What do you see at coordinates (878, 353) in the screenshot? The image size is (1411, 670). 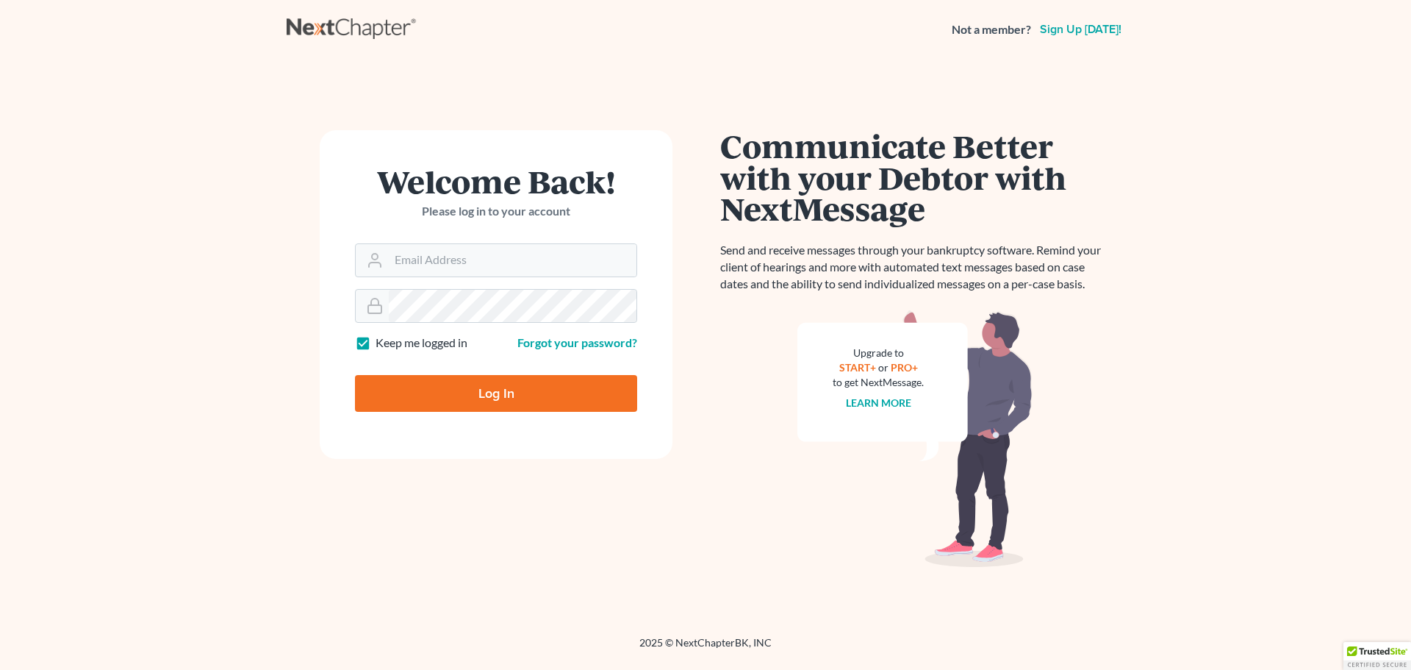 I see `div: Upgrade to` at bounding box center [878, 353].